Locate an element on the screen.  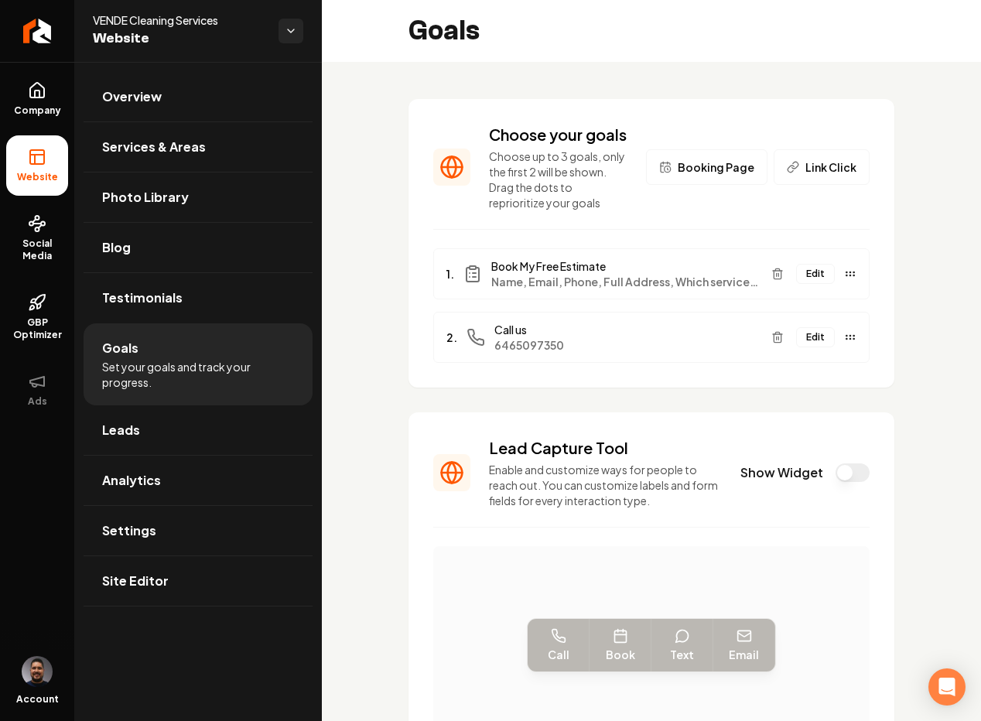
span: Photo Library is located at coordinates (145, 197).